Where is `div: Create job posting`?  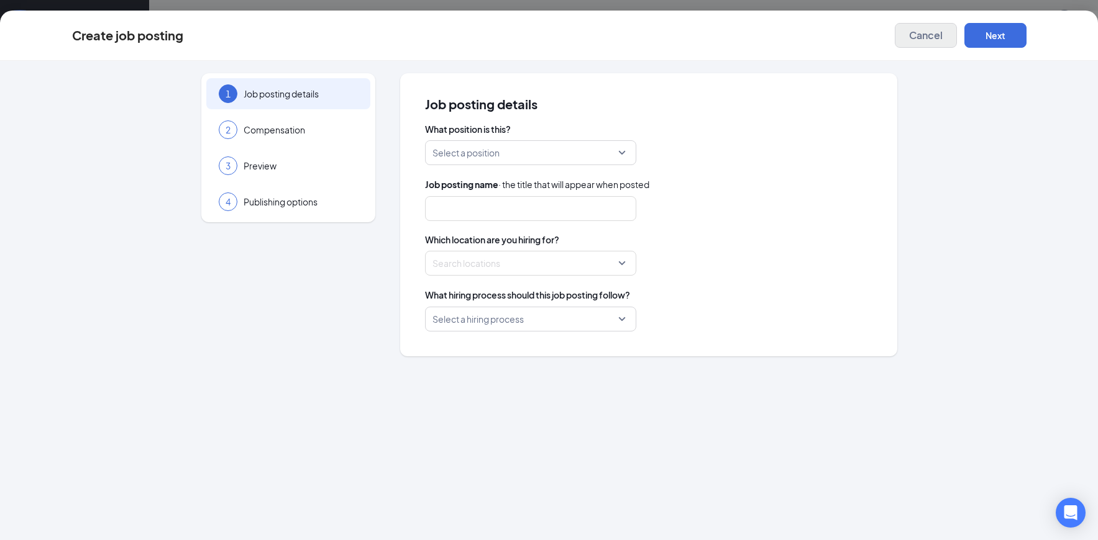
div: Create job posting is located at coordinates (127, 35).